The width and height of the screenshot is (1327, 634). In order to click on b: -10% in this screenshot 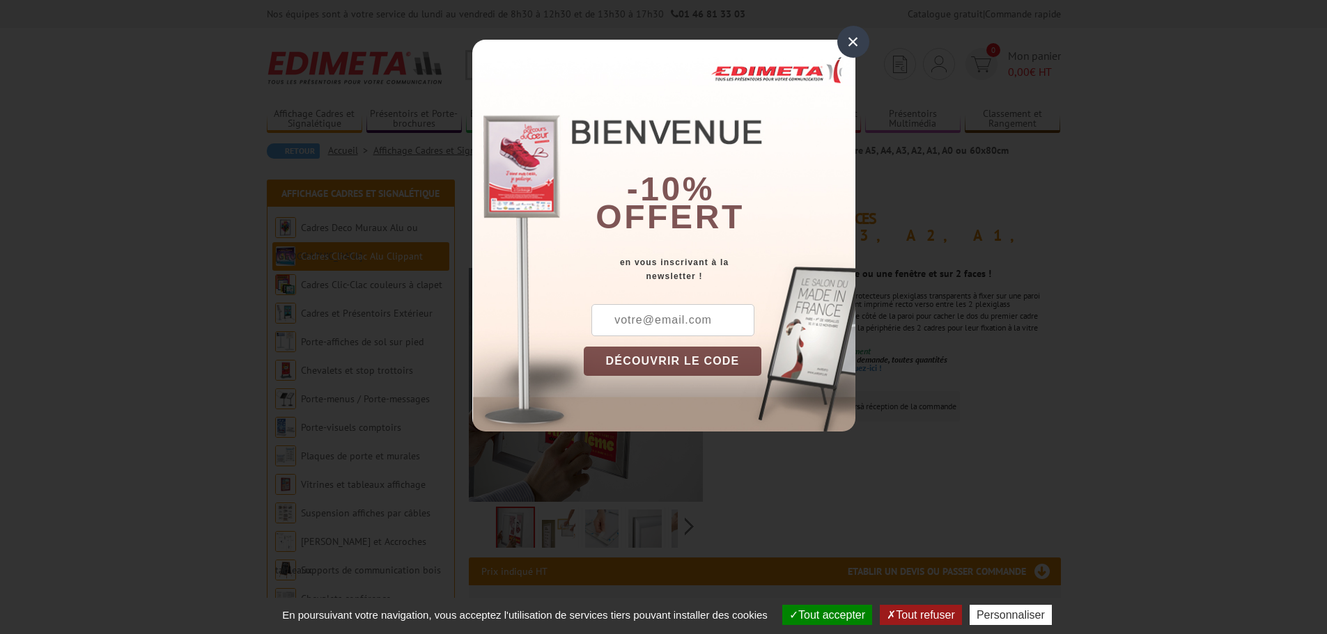, I will do `click(671, 189)`.